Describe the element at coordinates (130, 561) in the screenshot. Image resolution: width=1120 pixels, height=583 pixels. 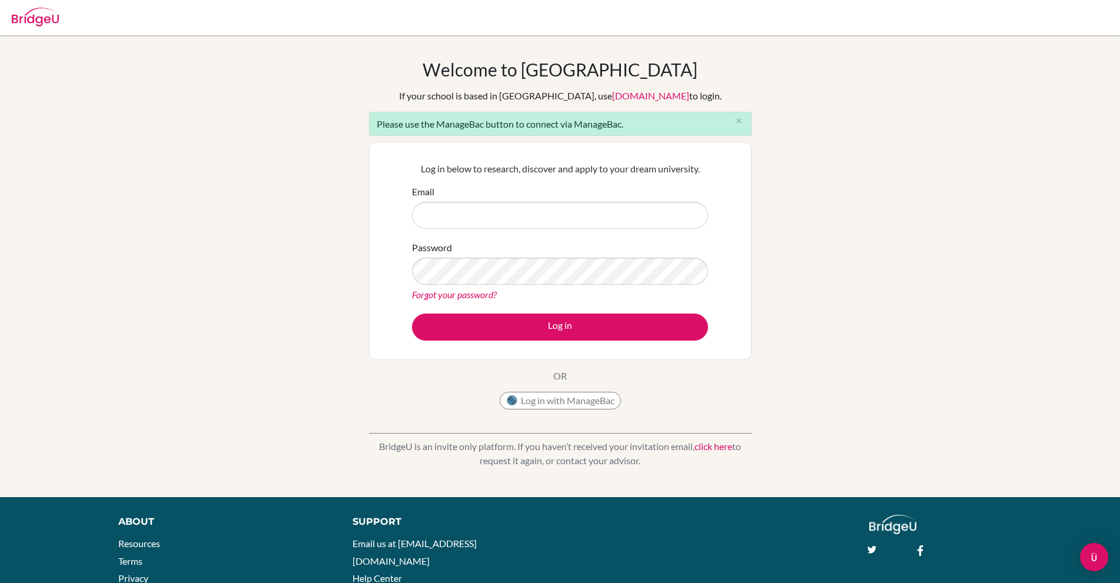
I see `a: Terms` at that location.